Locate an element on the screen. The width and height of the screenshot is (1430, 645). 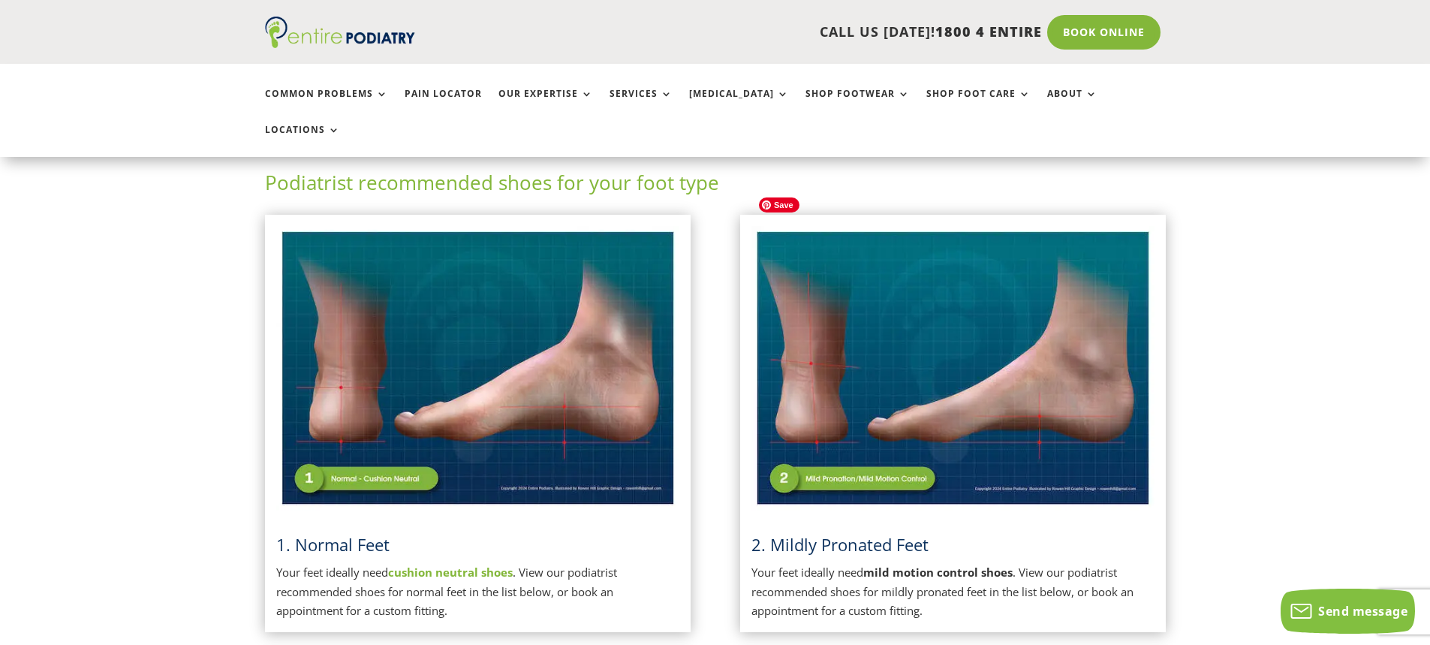
img: logo (1) is located at coordinates (340, 32).